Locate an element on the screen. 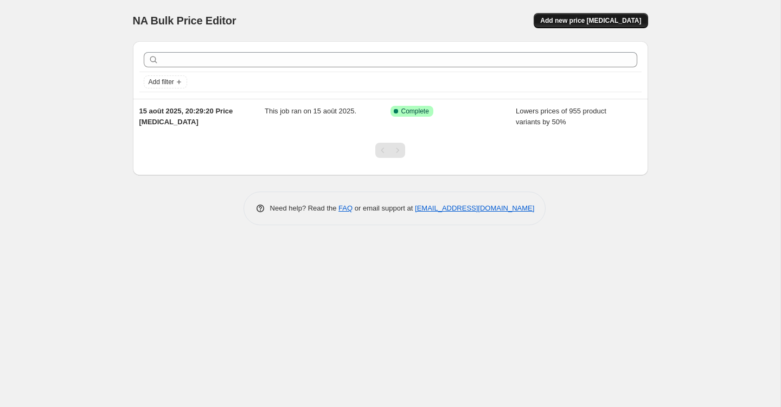  span: Need help? Read the is located at coordinates (304, 208).